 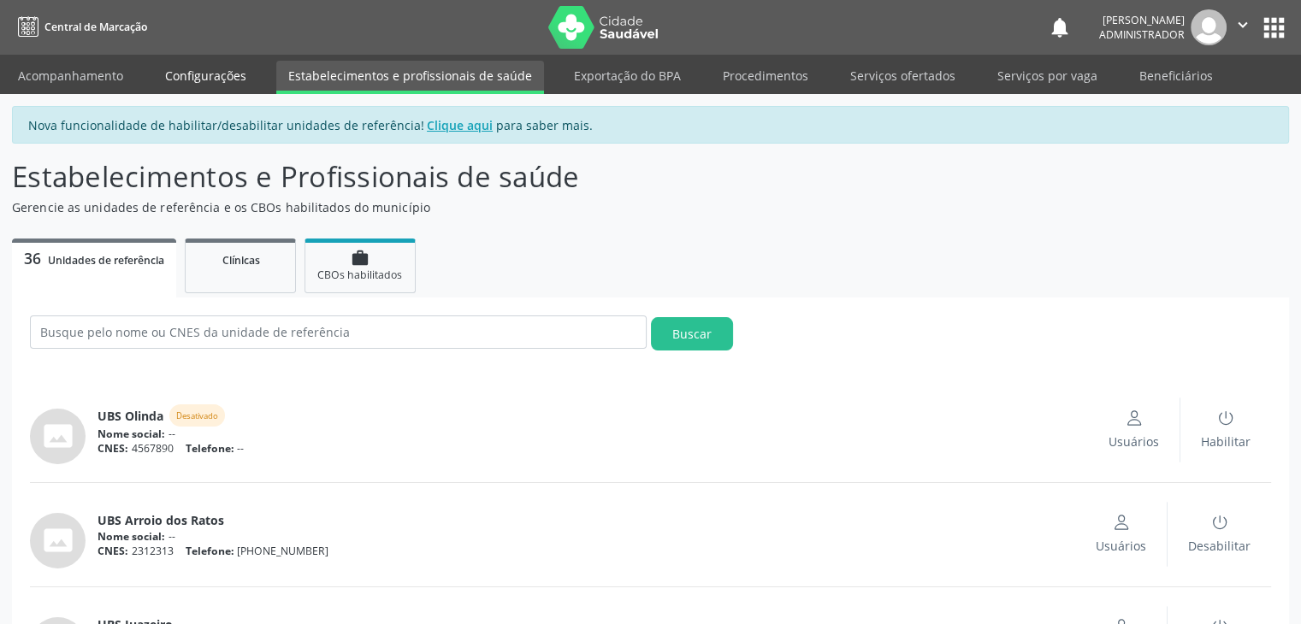 I want to click on span: Administrador, so click(x=1142, y=34).